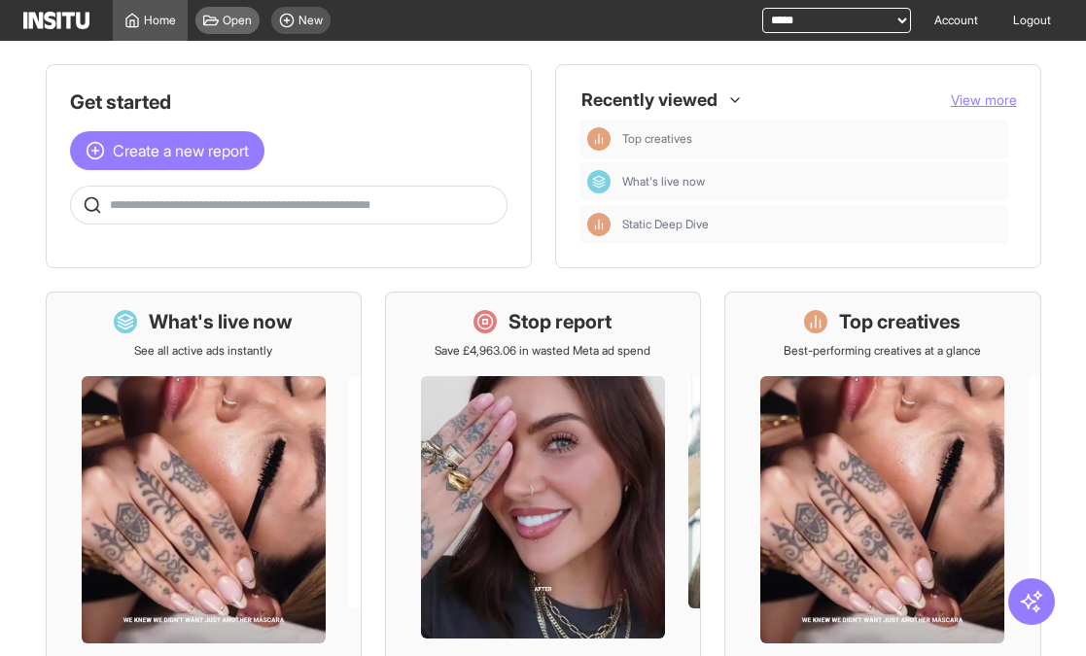 The height and width of the screenshot is (656, 1086). What do you see at coordinates (882, 351) in the screenshot?
I see `p: Best-performing creatives at a glance` at bounding box center [882, 351].